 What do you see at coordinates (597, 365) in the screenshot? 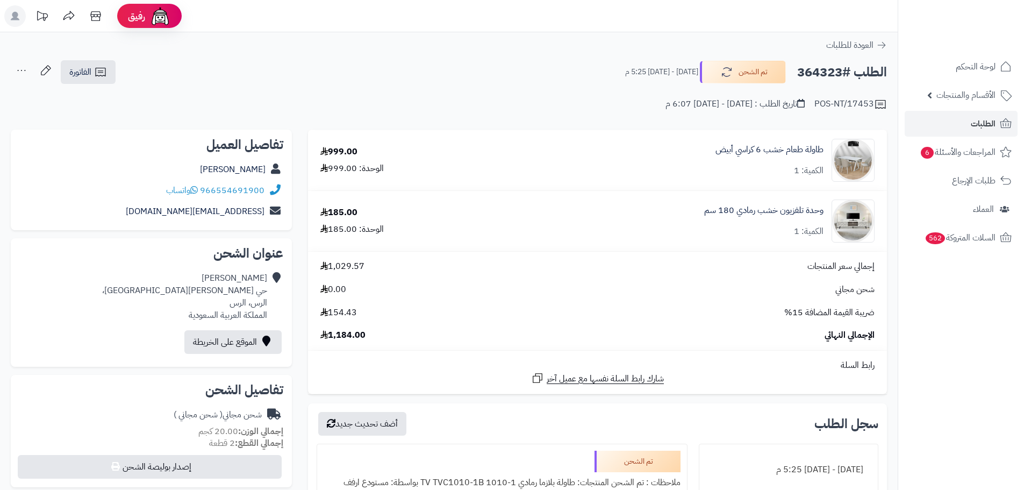
I see `div: رابط السلة` at bounding box center [597, 365].